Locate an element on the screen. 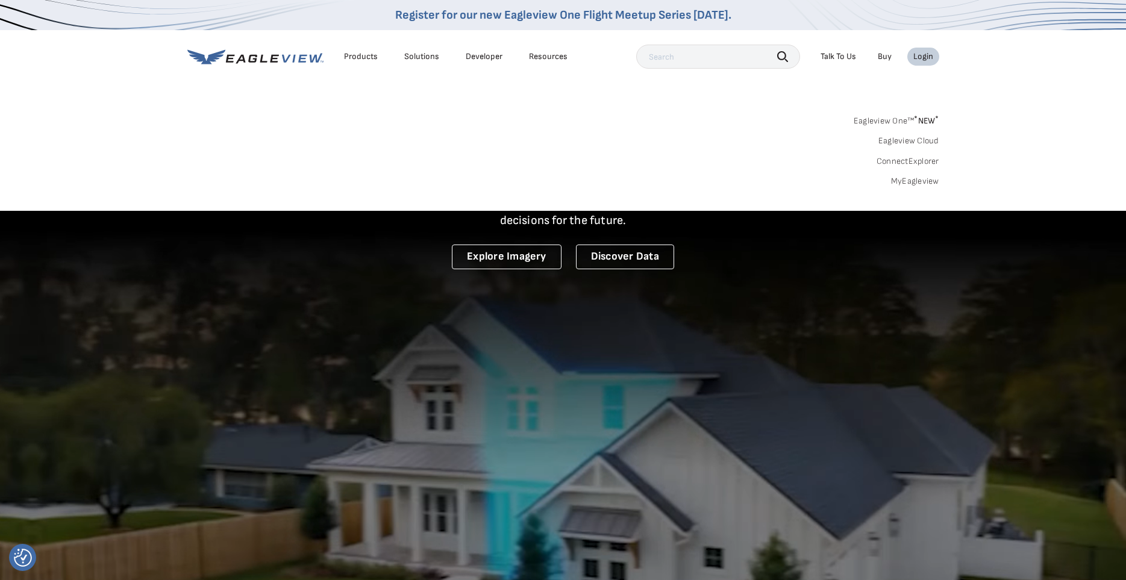 Image resolution: width=1126 pixels, height=580 pixels. a: Buy is located at coordinates (884, 57).